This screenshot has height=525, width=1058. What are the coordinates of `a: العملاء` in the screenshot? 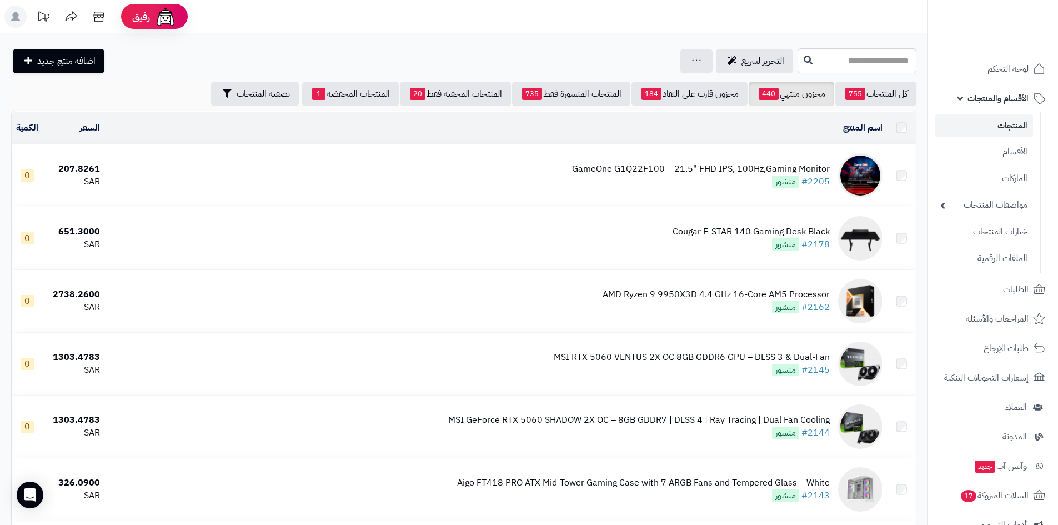 It's located at (993, 407).